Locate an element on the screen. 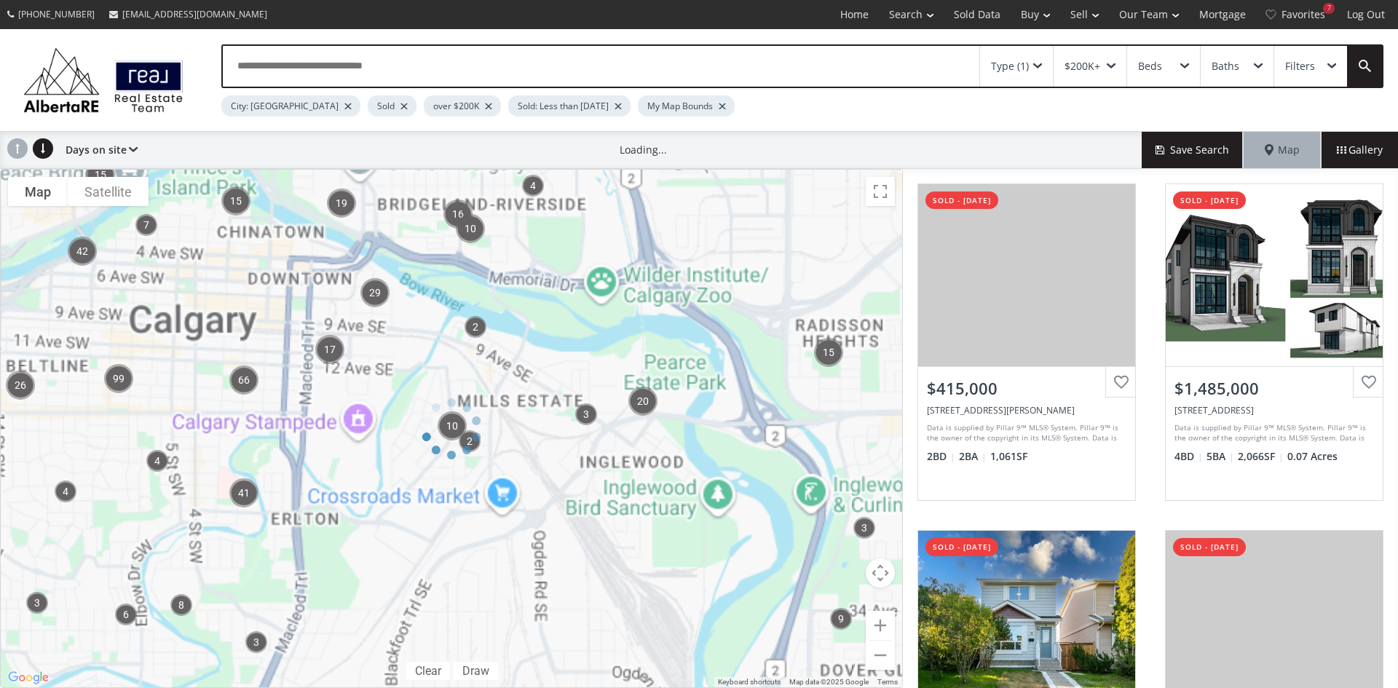  span: 0.07 Acres is located at coordinates (1312, 456).